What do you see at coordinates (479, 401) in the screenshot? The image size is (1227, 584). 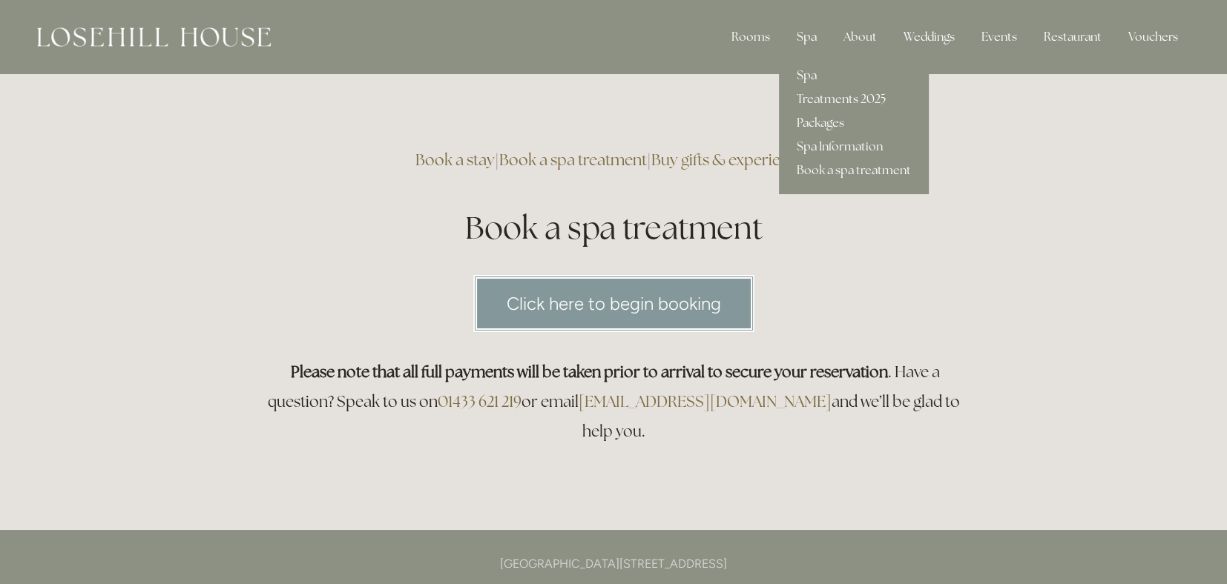 I see `a: 01433 621 219` at bounding box center [479, 401].